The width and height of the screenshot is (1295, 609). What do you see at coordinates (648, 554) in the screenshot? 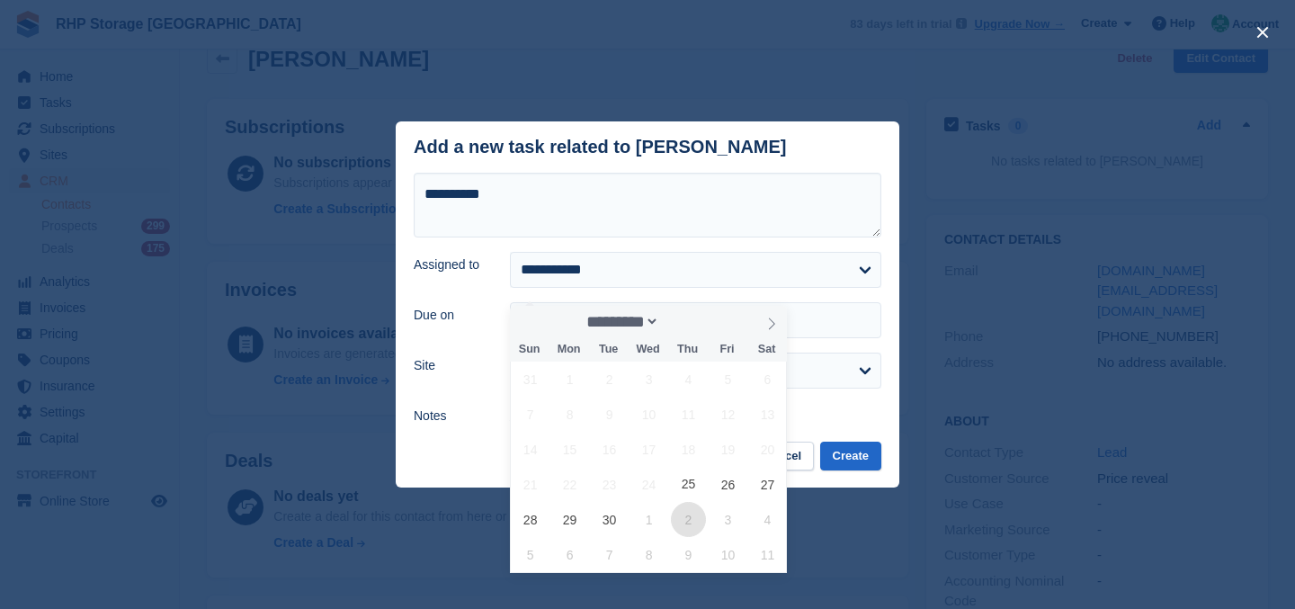
I see `span: October 8, 2025` at bounding box center [648, 554].